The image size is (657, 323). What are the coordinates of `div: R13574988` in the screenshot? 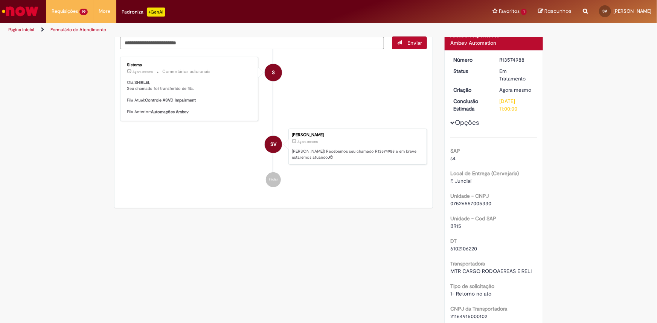 It's located at (517, 60).